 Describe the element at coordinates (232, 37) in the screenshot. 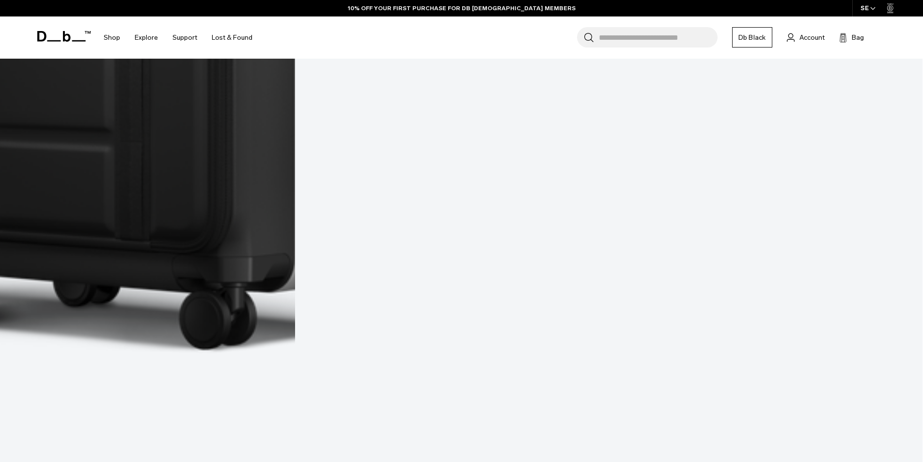

I see `a: Lost & Found` at that location.